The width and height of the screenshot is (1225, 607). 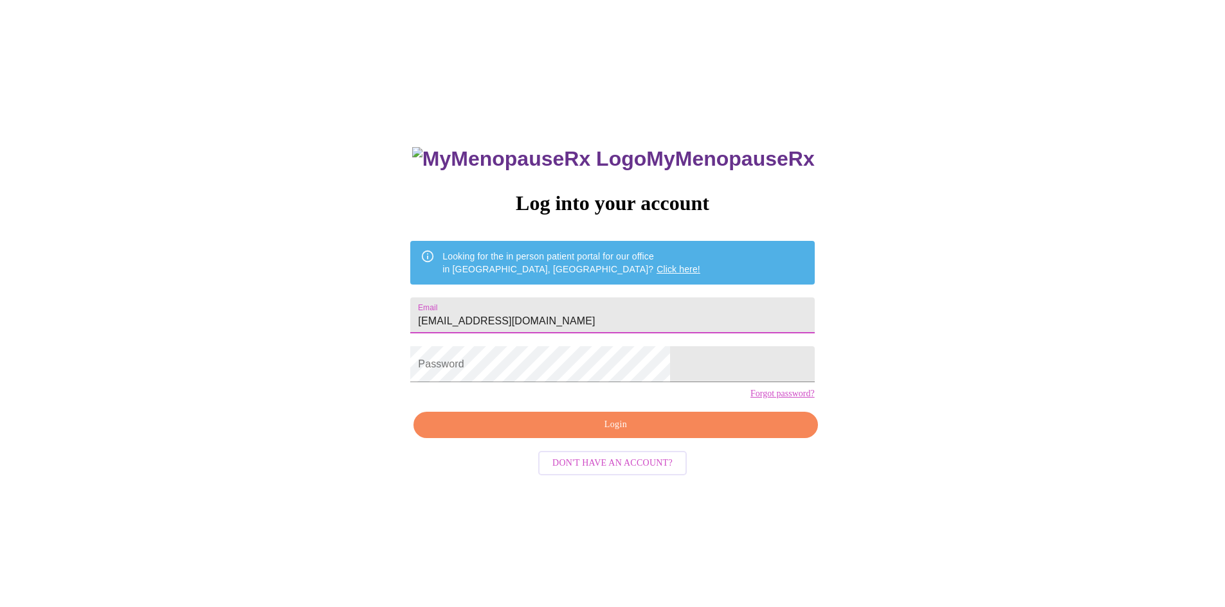 What do you see at coordinates (612, 203) in the screenshot?
I see `h3: Log into your account` at bounding box center [612, 203].